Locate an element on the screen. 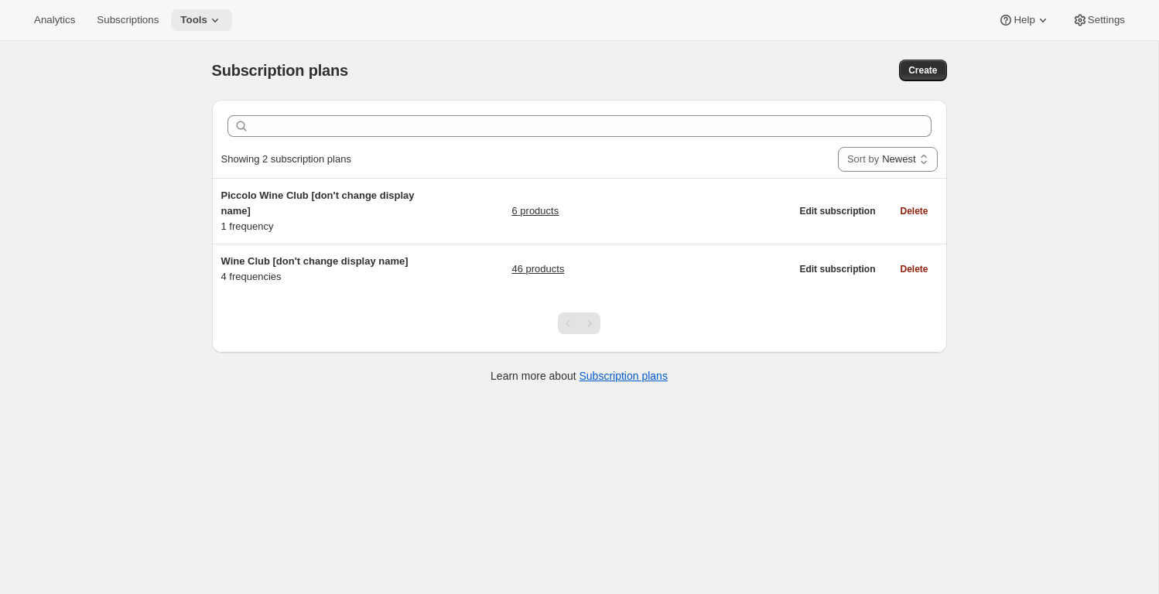 This screenshot has height=594, width=1159. span: Create is located at coordinates (922, 70).